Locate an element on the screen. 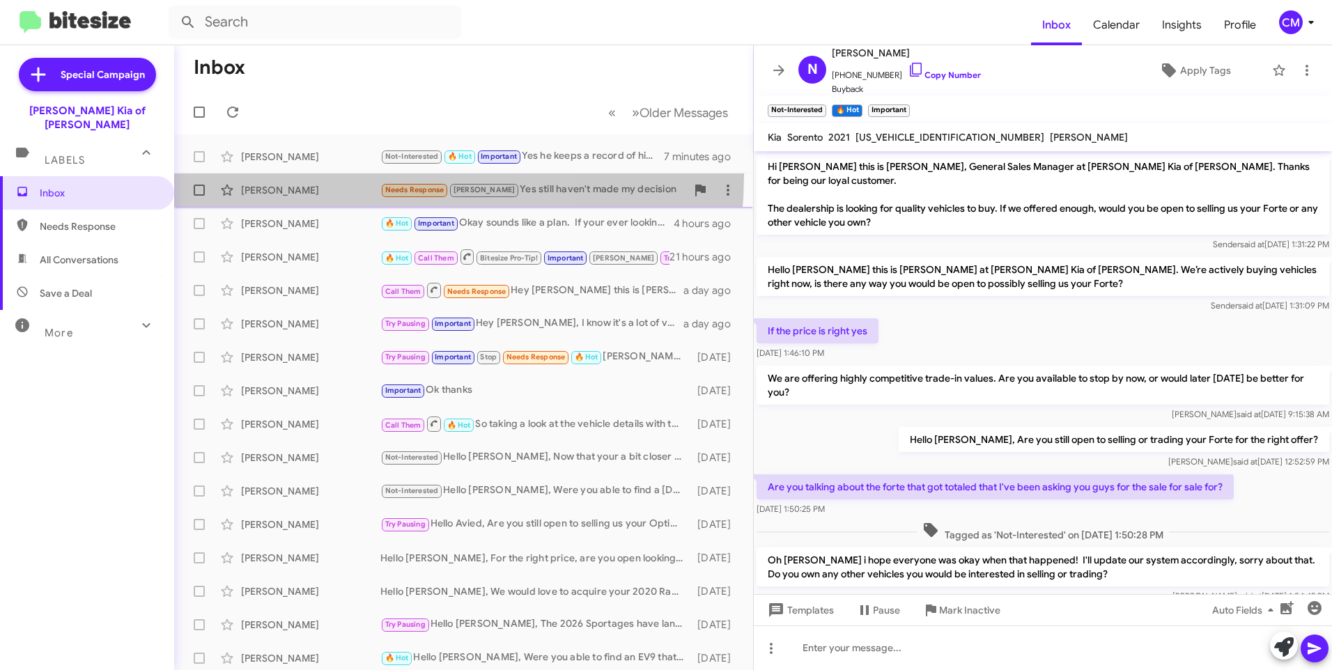  small: 🔥 Hot is located at coordinates (846, 111).